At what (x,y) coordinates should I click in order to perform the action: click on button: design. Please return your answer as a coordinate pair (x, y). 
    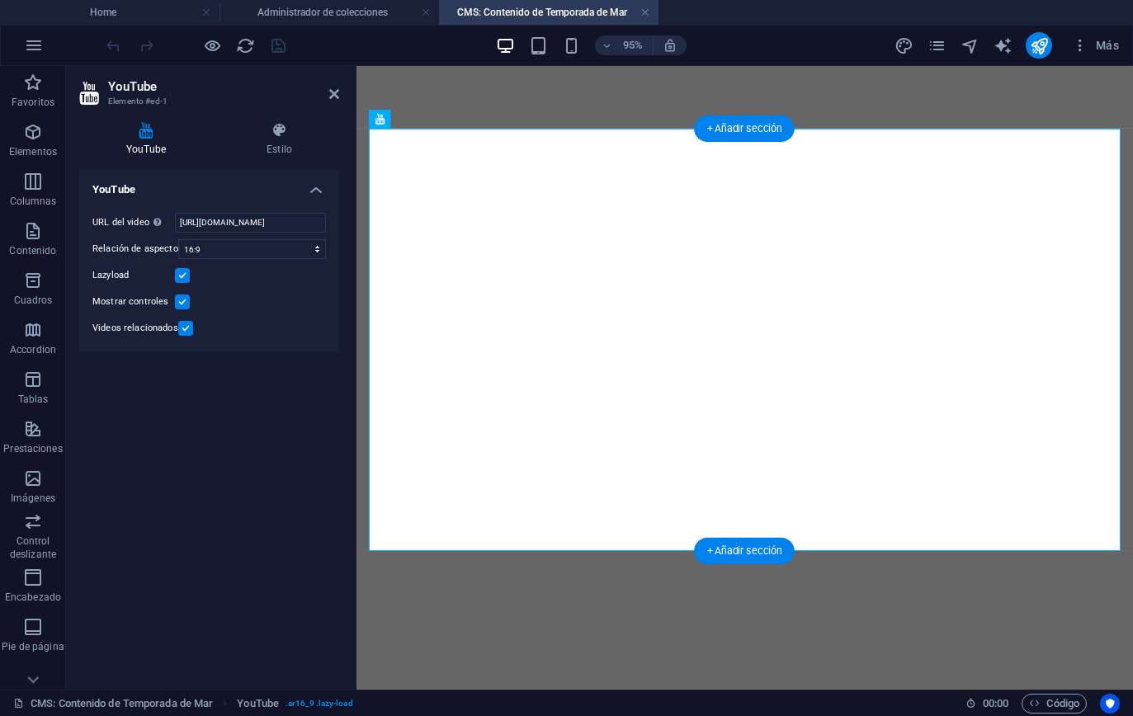
    Looking at the image, I should click on (904, 45).